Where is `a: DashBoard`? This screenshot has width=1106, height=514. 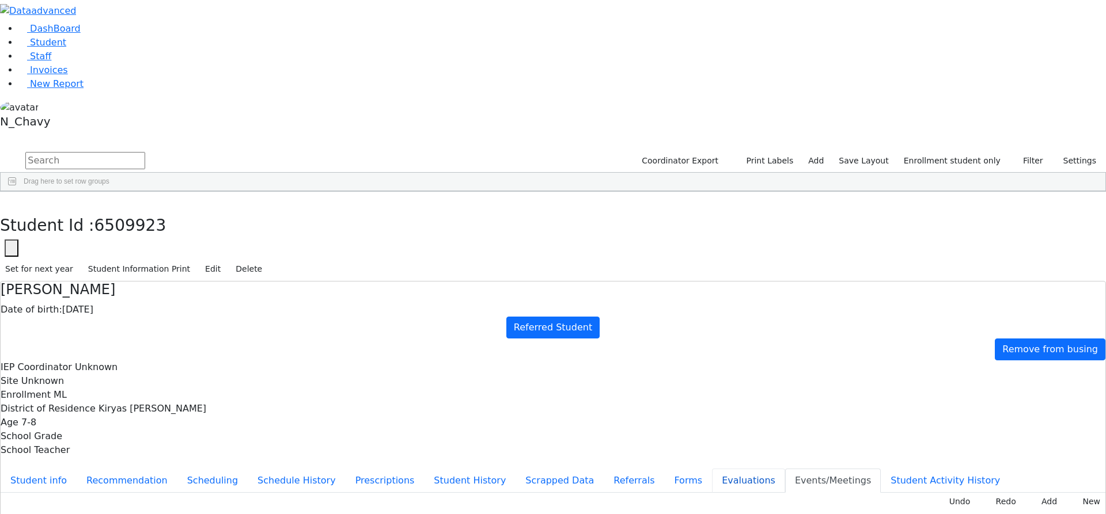 a: DashBoard is located at coordinates (50, 28).